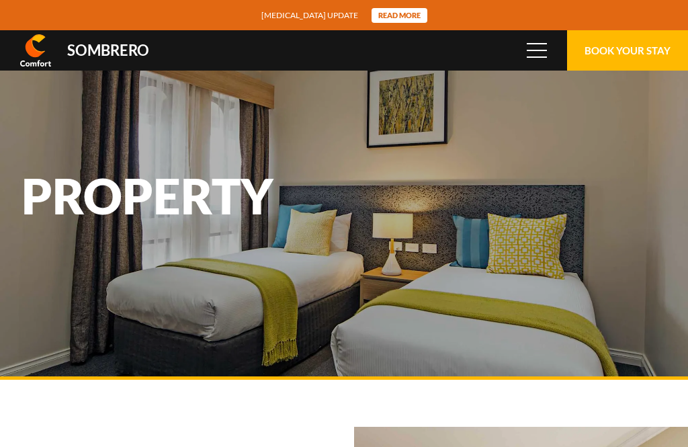 This screenshot has height=447, width=688. I want to click on span: Menu, so click(537, 50).